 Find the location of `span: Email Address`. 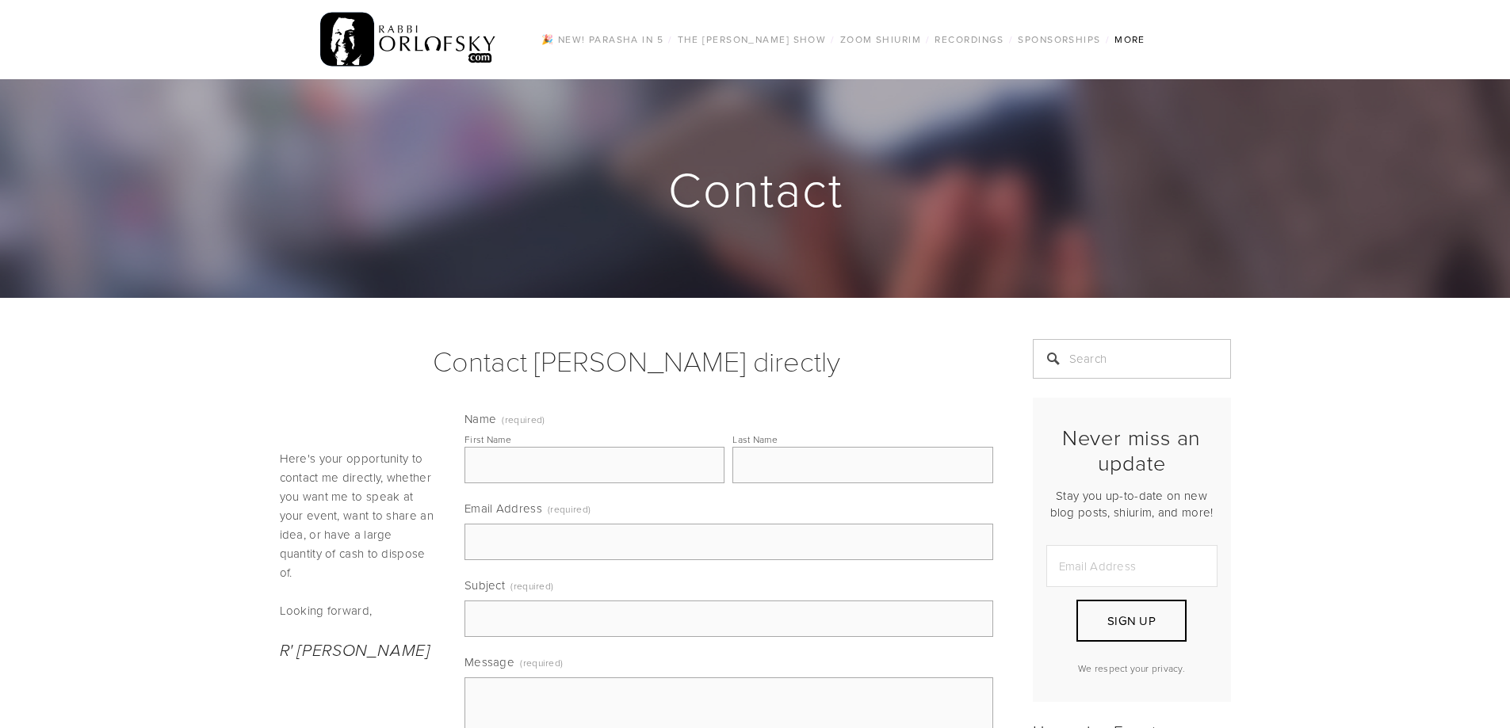

span: Email Address is located at coordinates (503, 508).